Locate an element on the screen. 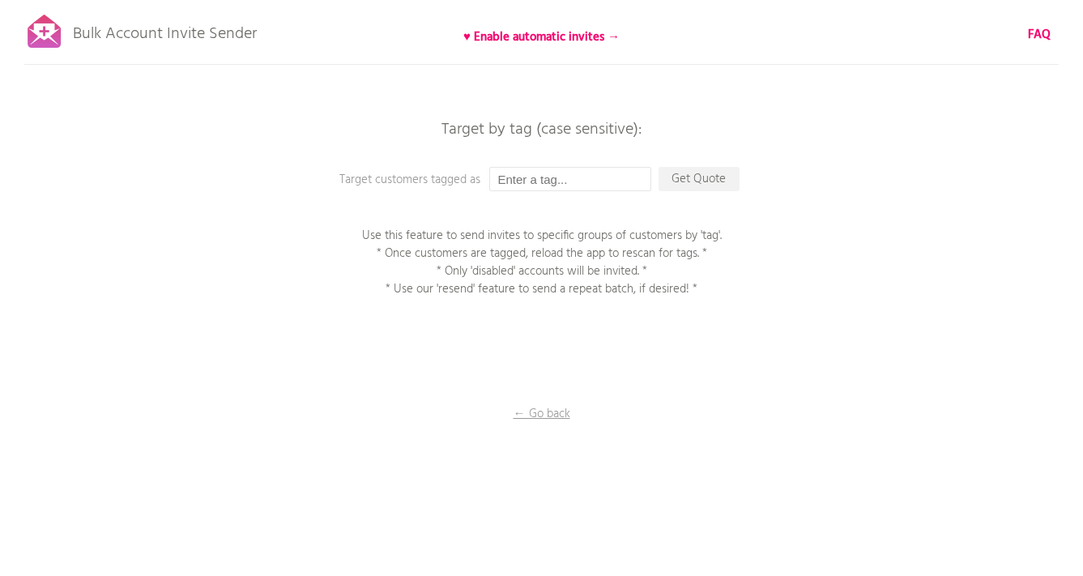 This screenshot has width=1083, height=576. p: ← Go back is located at coordinates (542, 414).